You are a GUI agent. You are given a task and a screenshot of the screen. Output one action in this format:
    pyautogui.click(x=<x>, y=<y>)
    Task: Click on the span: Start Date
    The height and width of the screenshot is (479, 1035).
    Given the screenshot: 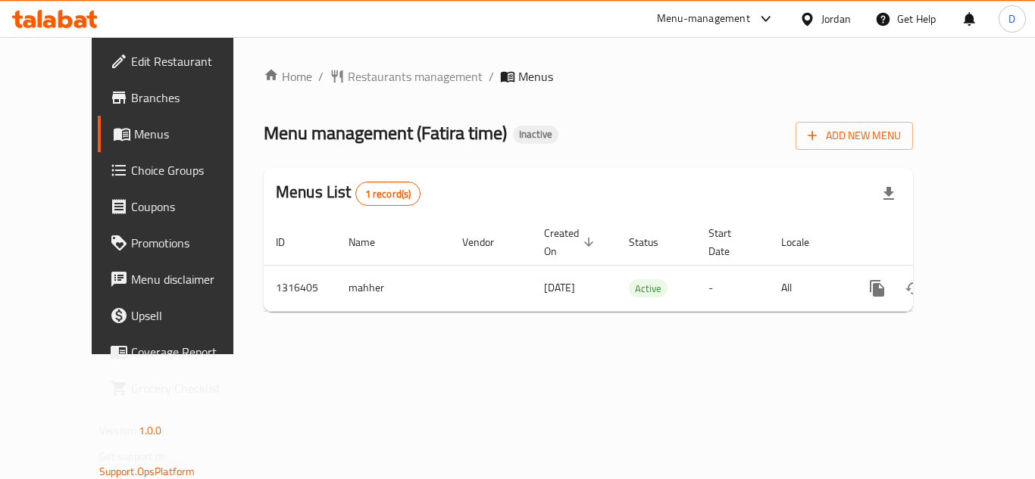 What is the action you would take?
    pyautogui.click(x=729, y=242)
    